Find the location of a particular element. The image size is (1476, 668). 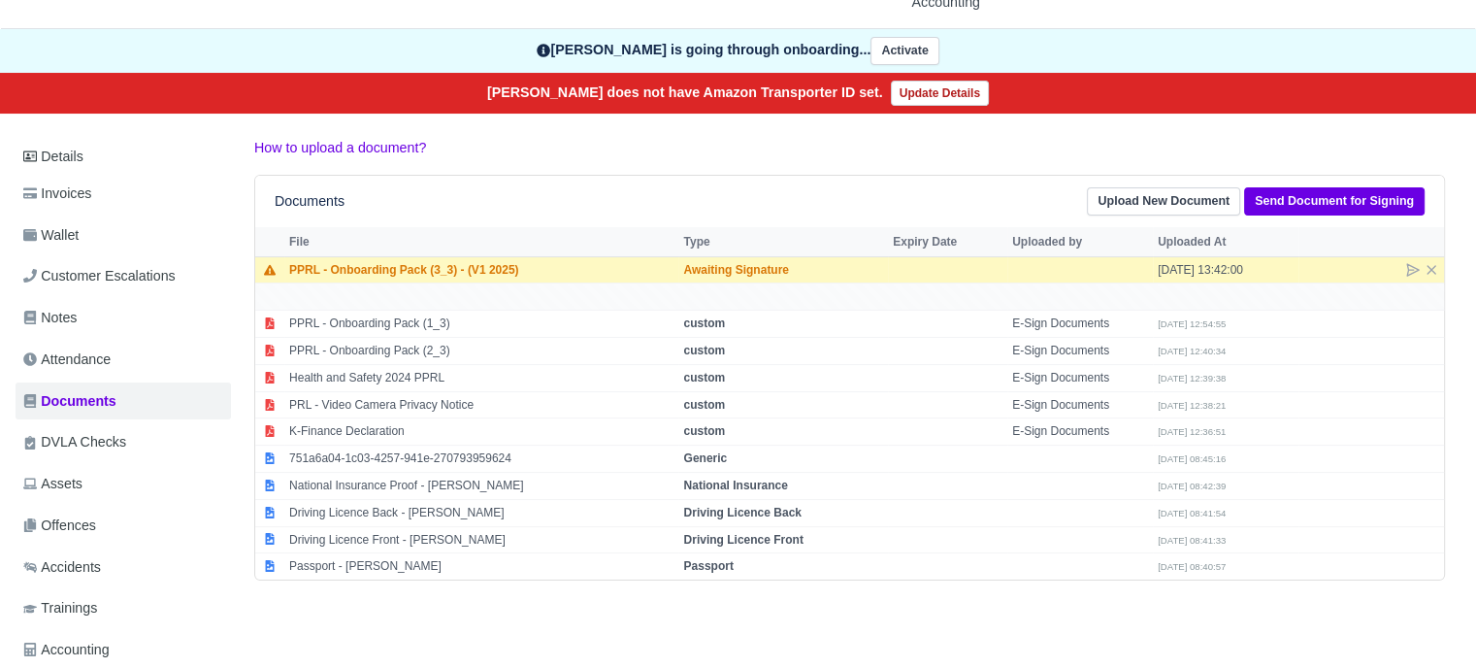

td: Health and Safety 2024 PPRL is located at coordinates (481, 377).